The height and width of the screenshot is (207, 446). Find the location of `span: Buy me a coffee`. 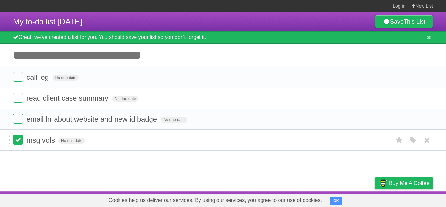

span: Buy me a coffee is located at coordinates (409, 183).